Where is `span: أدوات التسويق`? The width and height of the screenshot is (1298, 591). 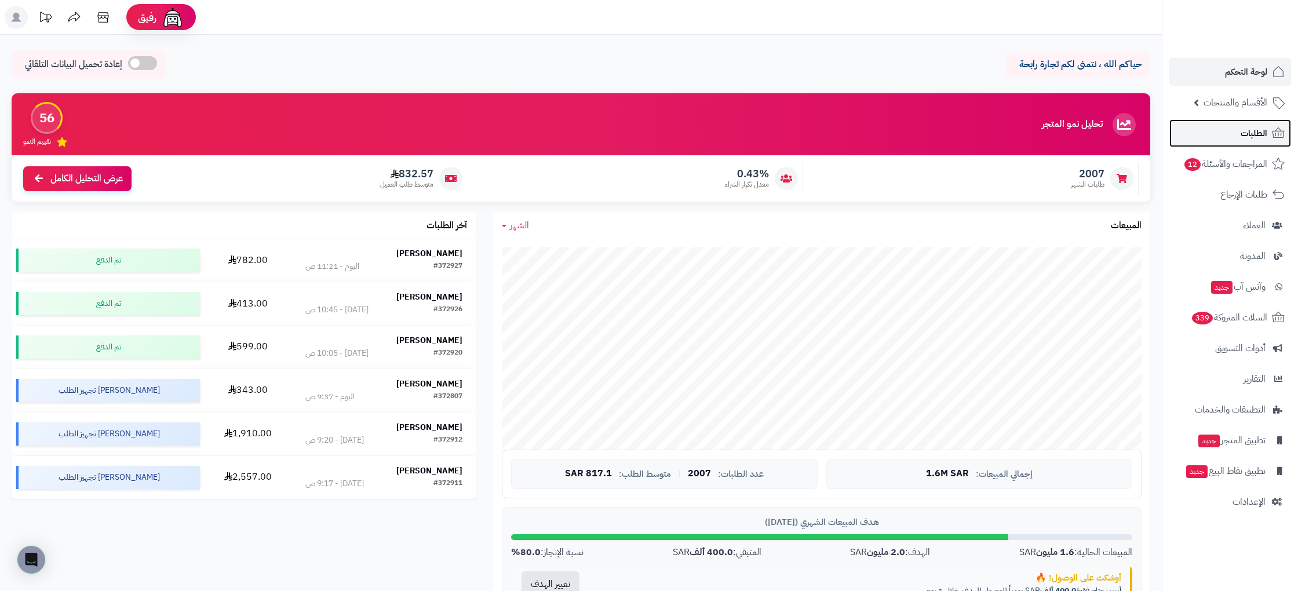 span: أدوات التسويق is located at coordinates (1240, 348).